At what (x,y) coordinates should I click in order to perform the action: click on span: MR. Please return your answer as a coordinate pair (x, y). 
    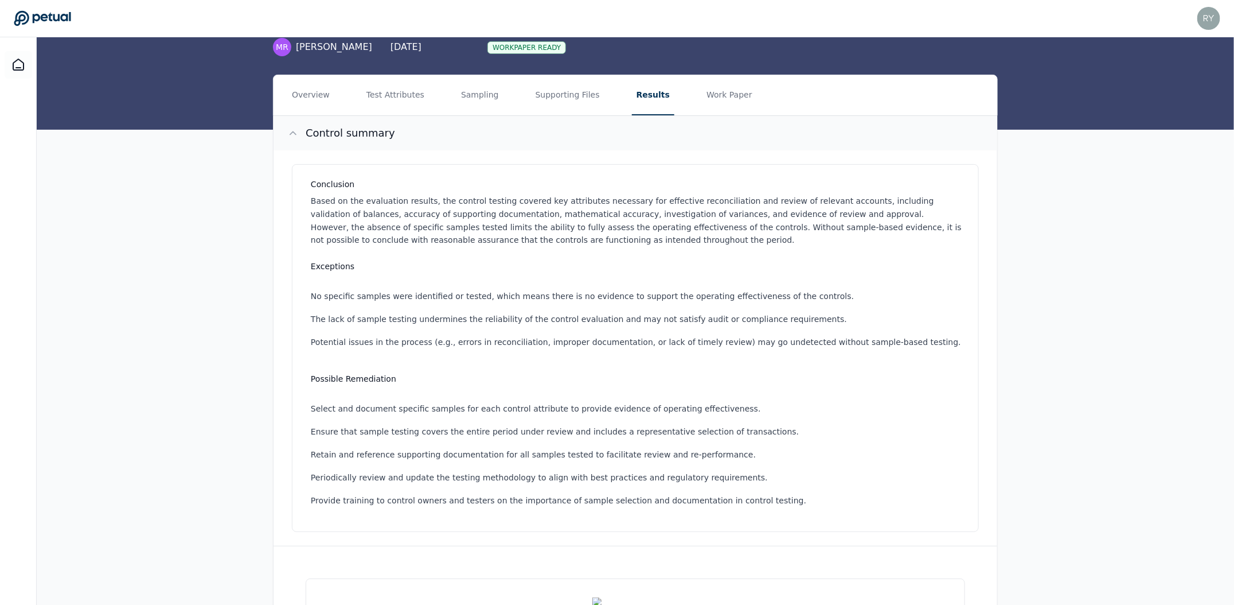
    Looking at the image, I should click on (282, 47).